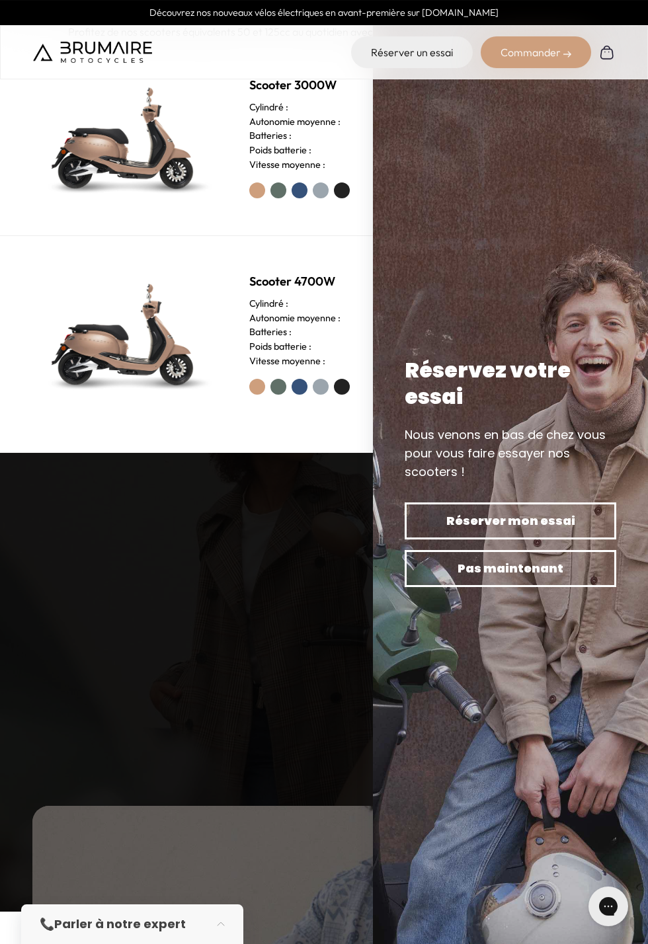 This screenshot has height=944, width=648. Describe the element at coordinates (361, 281) in the screenshot. I see `h2: Scooter 4700W` at that location.